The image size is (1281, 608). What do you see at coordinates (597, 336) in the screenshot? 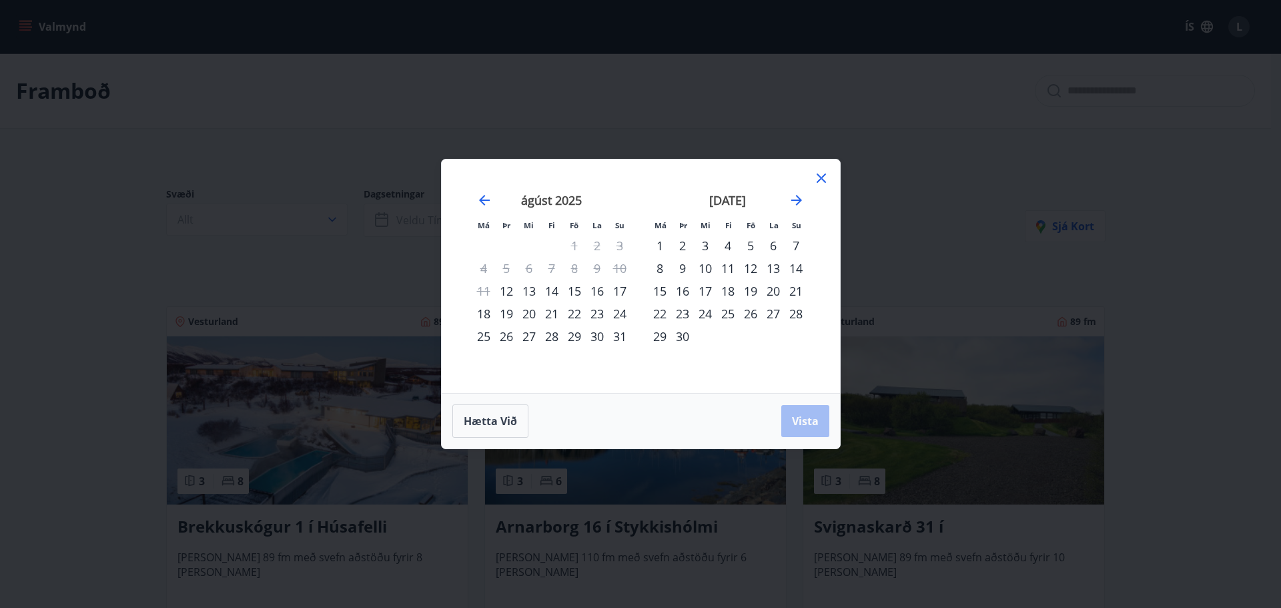
I see `td: Choose laugardagur, 30. ágúst 2025 as your check-in date. It’s available.` at bounding box center [597, 336].